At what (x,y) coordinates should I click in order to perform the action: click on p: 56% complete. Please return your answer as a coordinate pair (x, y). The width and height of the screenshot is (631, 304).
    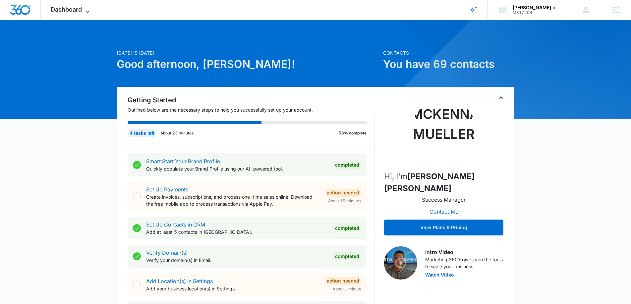
    Looking at the image, I should click on (352, 133).